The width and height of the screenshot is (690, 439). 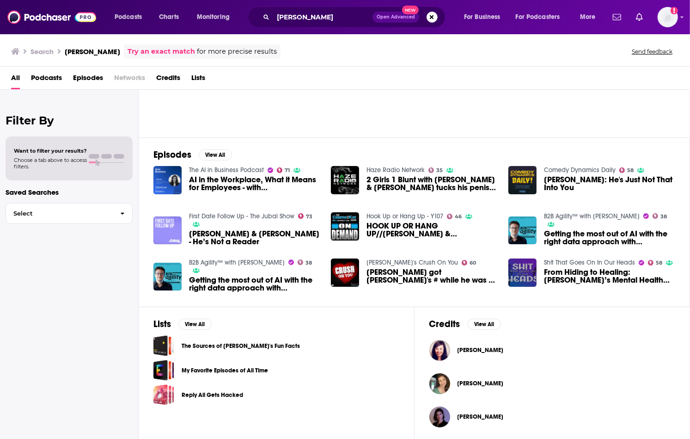 What do you see at coordinates (538, 17) in the screenshot?
I see `span: For Podcasters` at bounding box center [538, 17].